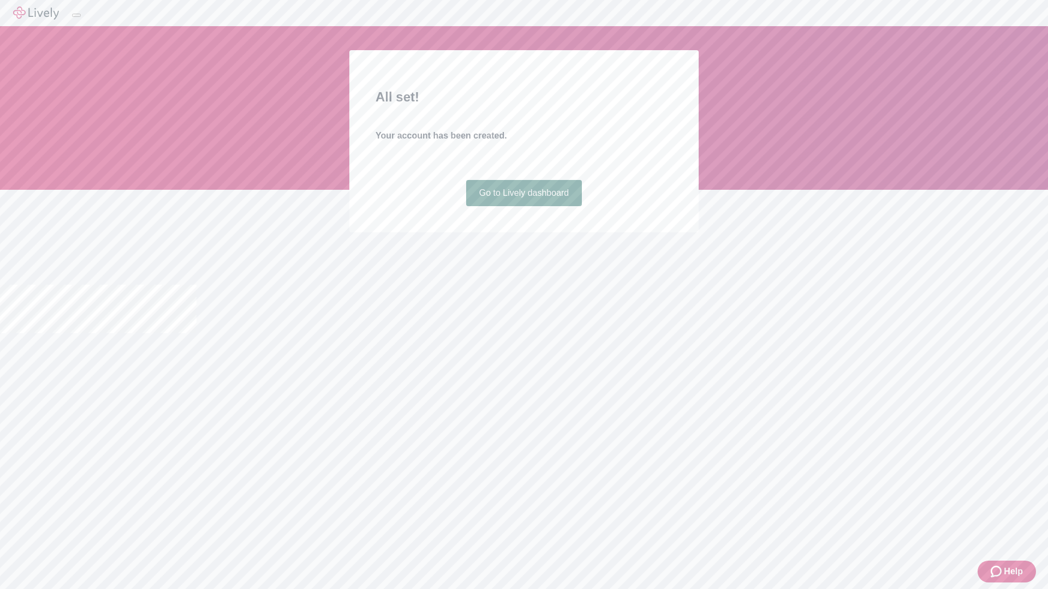 The image size is (1048, 589). Describe the element at coordinates (1006, 572) in the screenshot. I see `button: Zendesk support iconHelp` at that location.